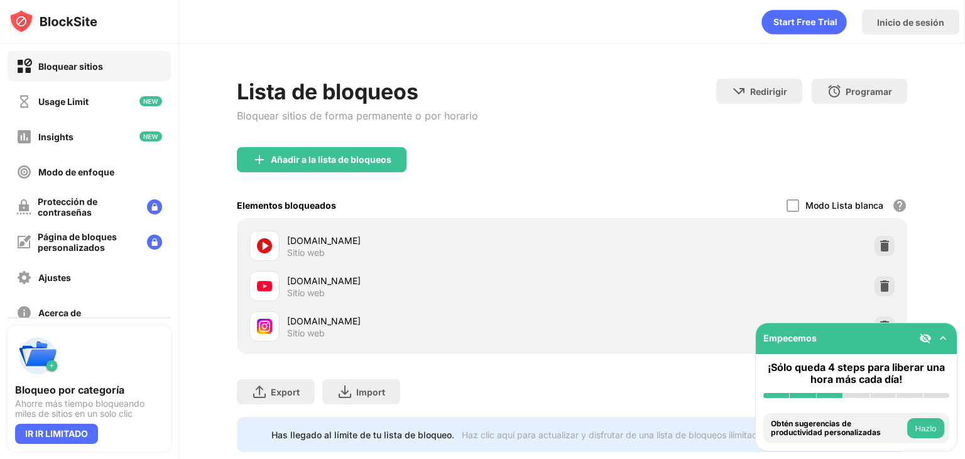 Image resolution: width=965 pixels, height=459 pixels. Describe the element at coordinates (24, 277) in the screenshot. I see `img: settings-off.svg` at that location.